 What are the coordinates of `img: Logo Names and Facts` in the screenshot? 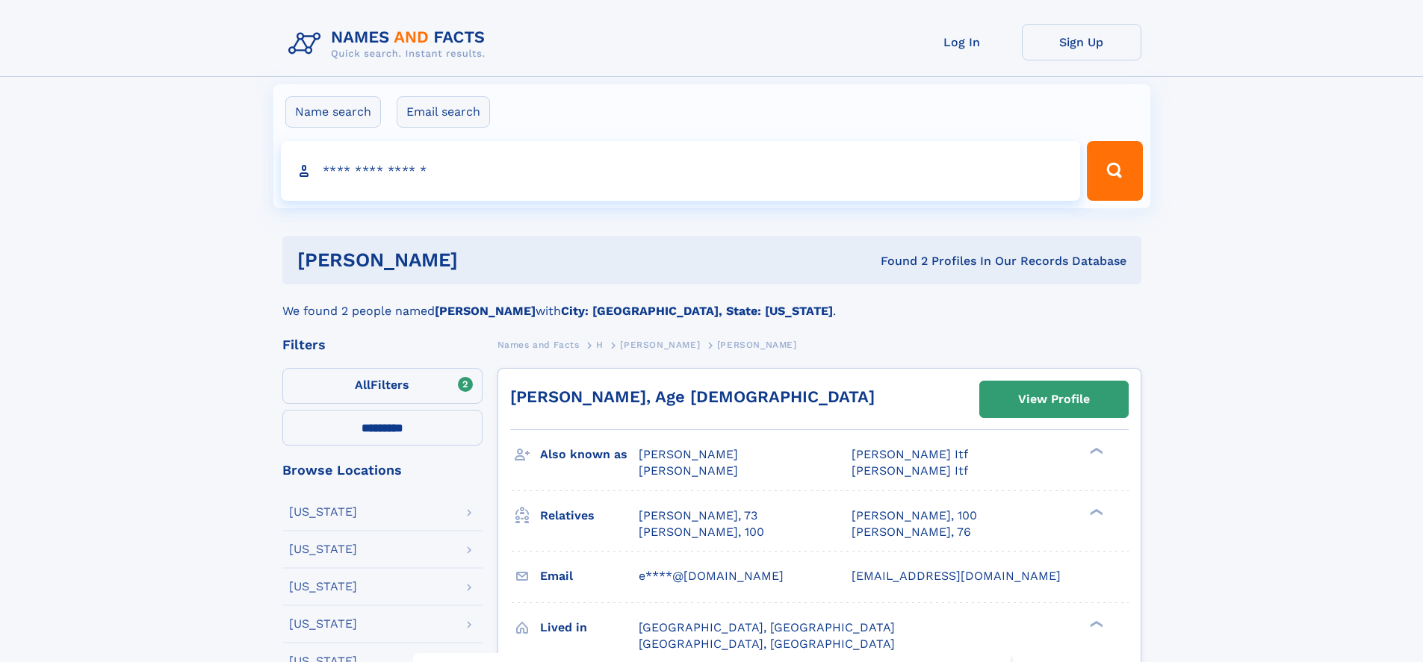 It's located at (390, 44).